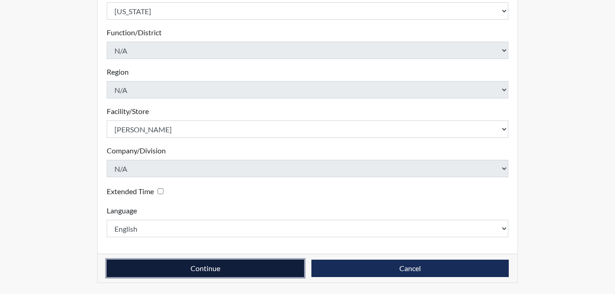 This screenshot has width=615, height=294. Describe the element at coordinates (128, 111) in the screenshot. I see `label: Facility/Store` at that location.